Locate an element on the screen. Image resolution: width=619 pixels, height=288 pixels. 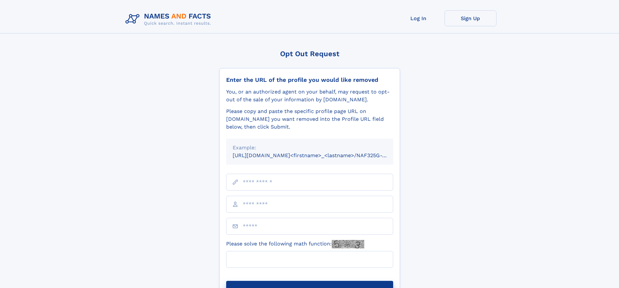
div: Example: is located at coordinates (310, 148).